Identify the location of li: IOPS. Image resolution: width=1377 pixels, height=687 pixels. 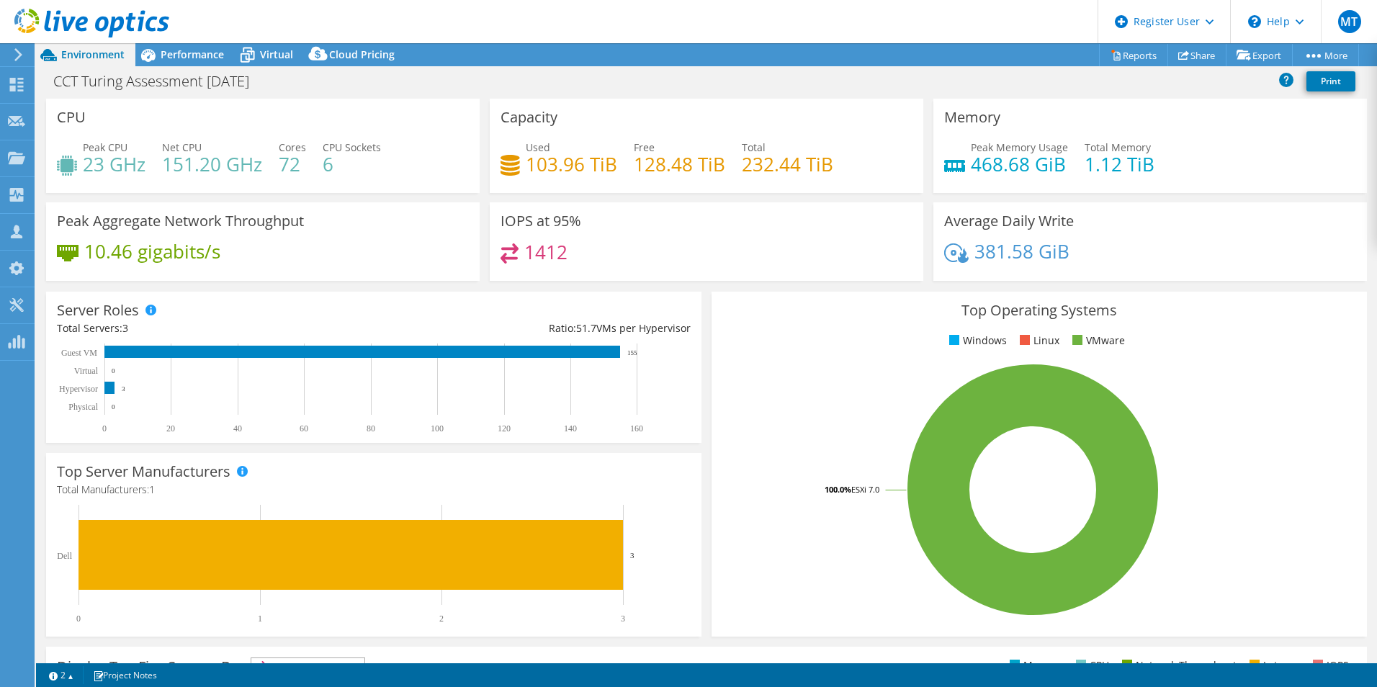
(1329, 666).